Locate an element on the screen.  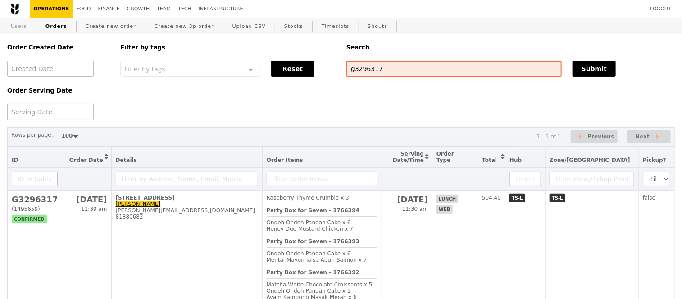
a: Shouts is located at coordinates (378, 27).